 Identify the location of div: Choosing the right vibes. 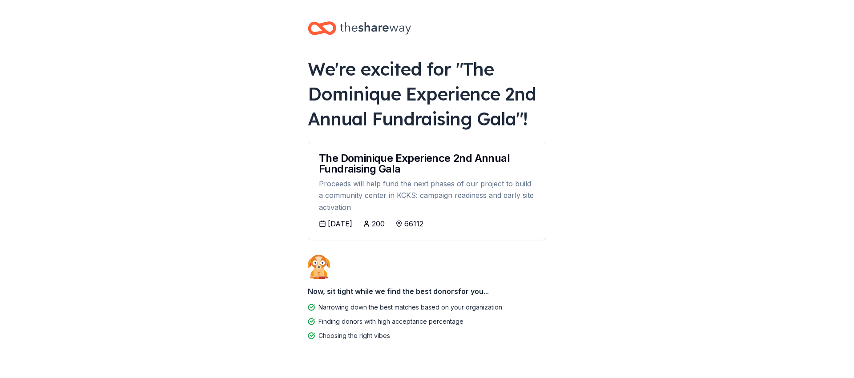
(354, 336).